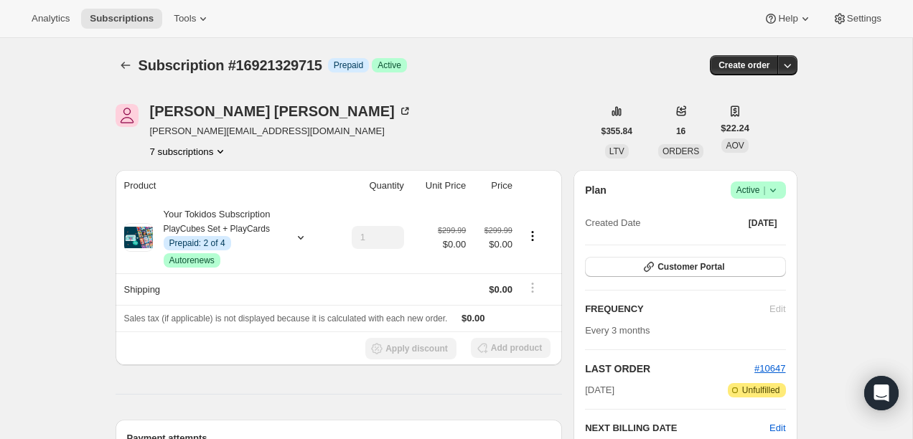 The image size is (913, 439). I want to click on h2: FREQUENCY, so click(677, 309).